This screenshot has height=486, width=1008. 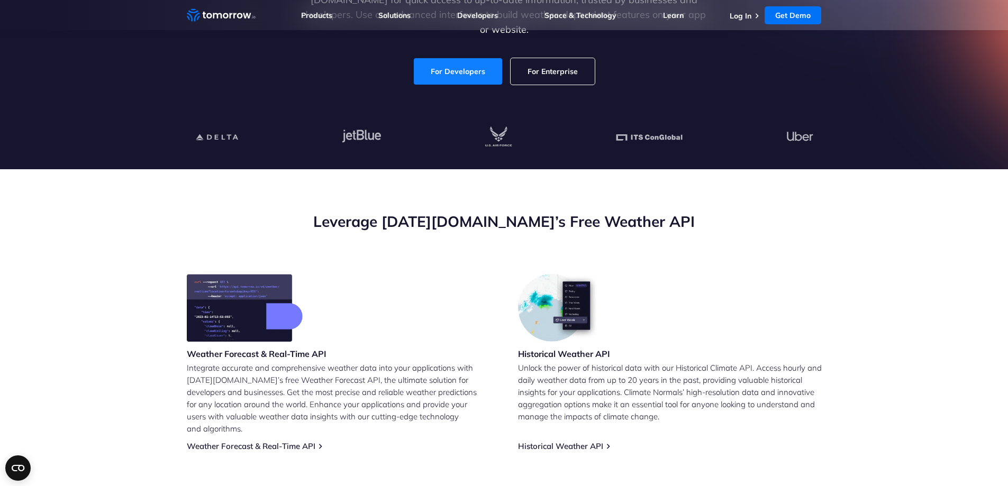 I want to click on h3: Weather Forecast & Real-Time API, so click(x=257, y=354).